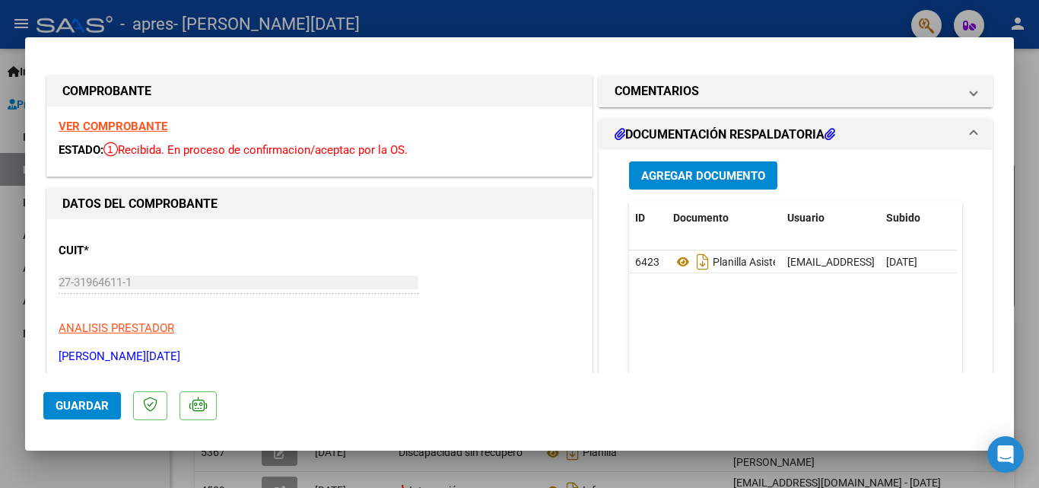 The image size is (1039, 488). Describe the element at coordinates (736, 262) in the screenshot. I see `span: Planilla Asistencia` at that location.